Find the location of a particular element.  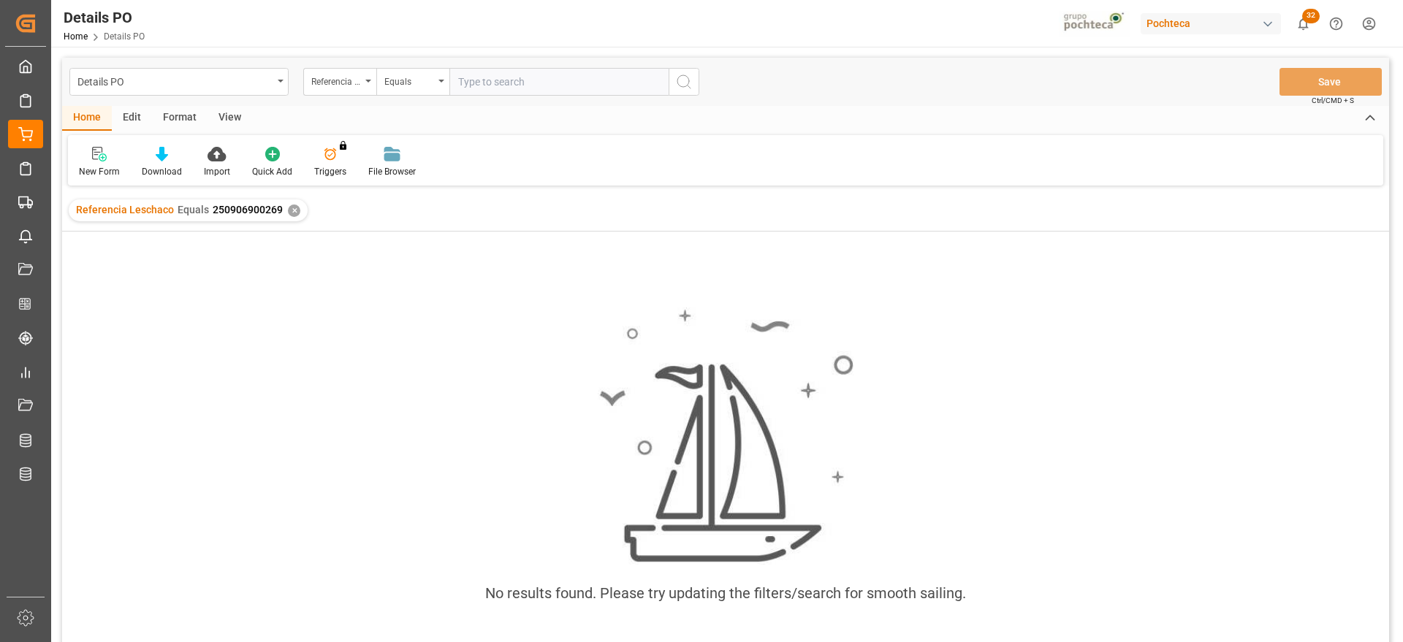

button: search button is located at coordinates (684, 82).